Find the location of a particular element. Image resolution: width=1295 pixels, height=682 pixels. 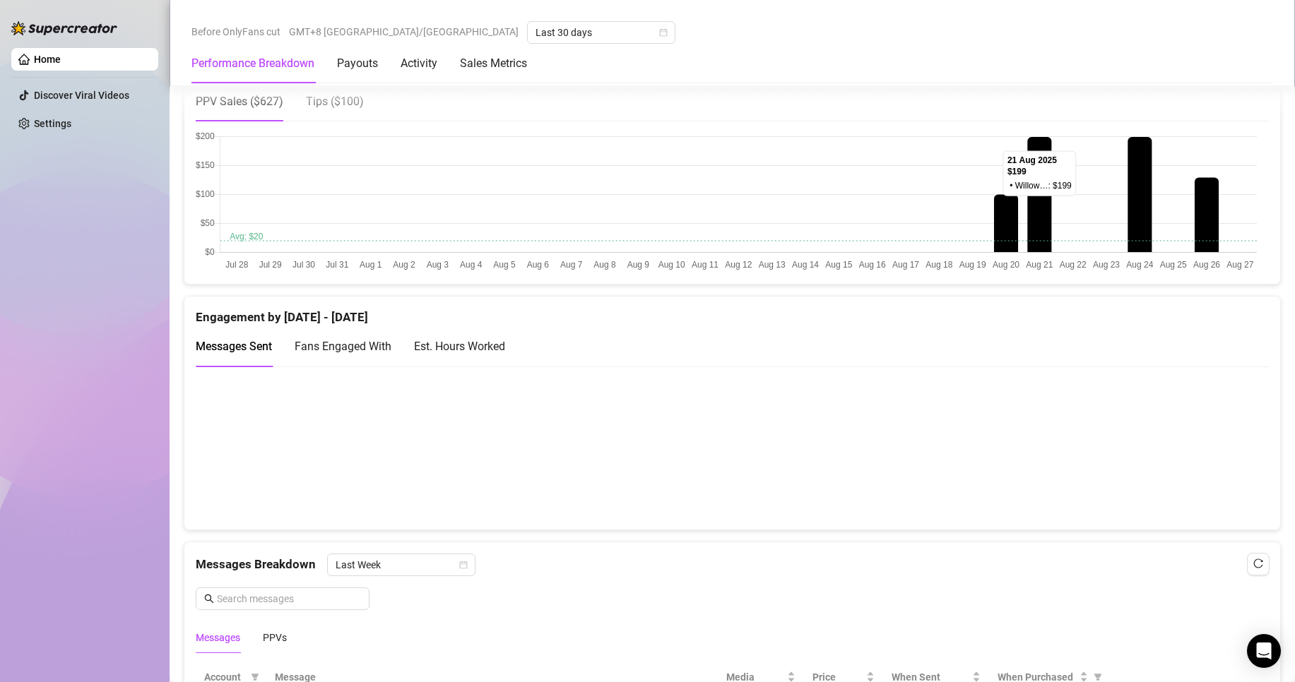

a: Discover Viral Videos is located at coordinates (81, 95).